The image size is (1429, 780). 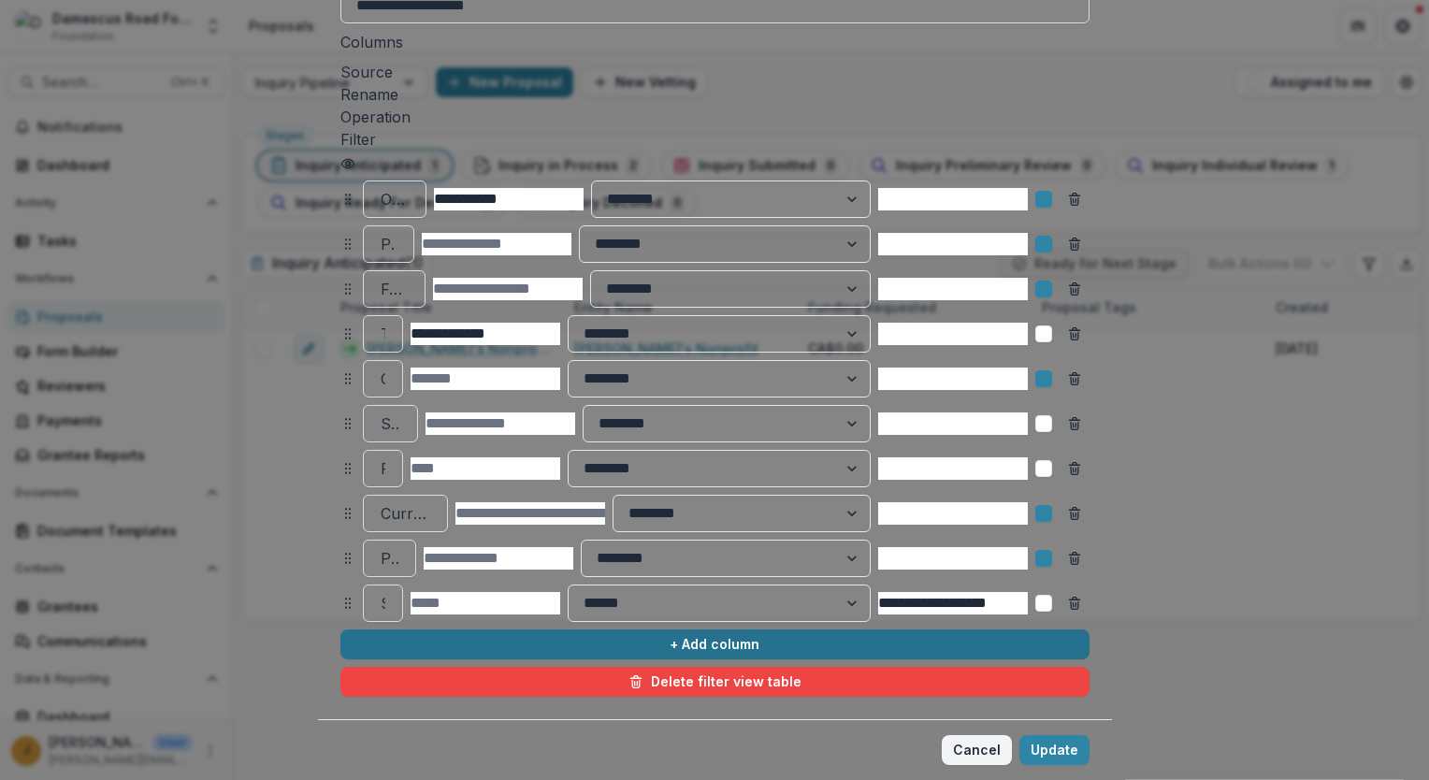 What do you see at coordinates (714, 117) in the screenshot?
I see `p: Operation` at bounding box center [714, 117].